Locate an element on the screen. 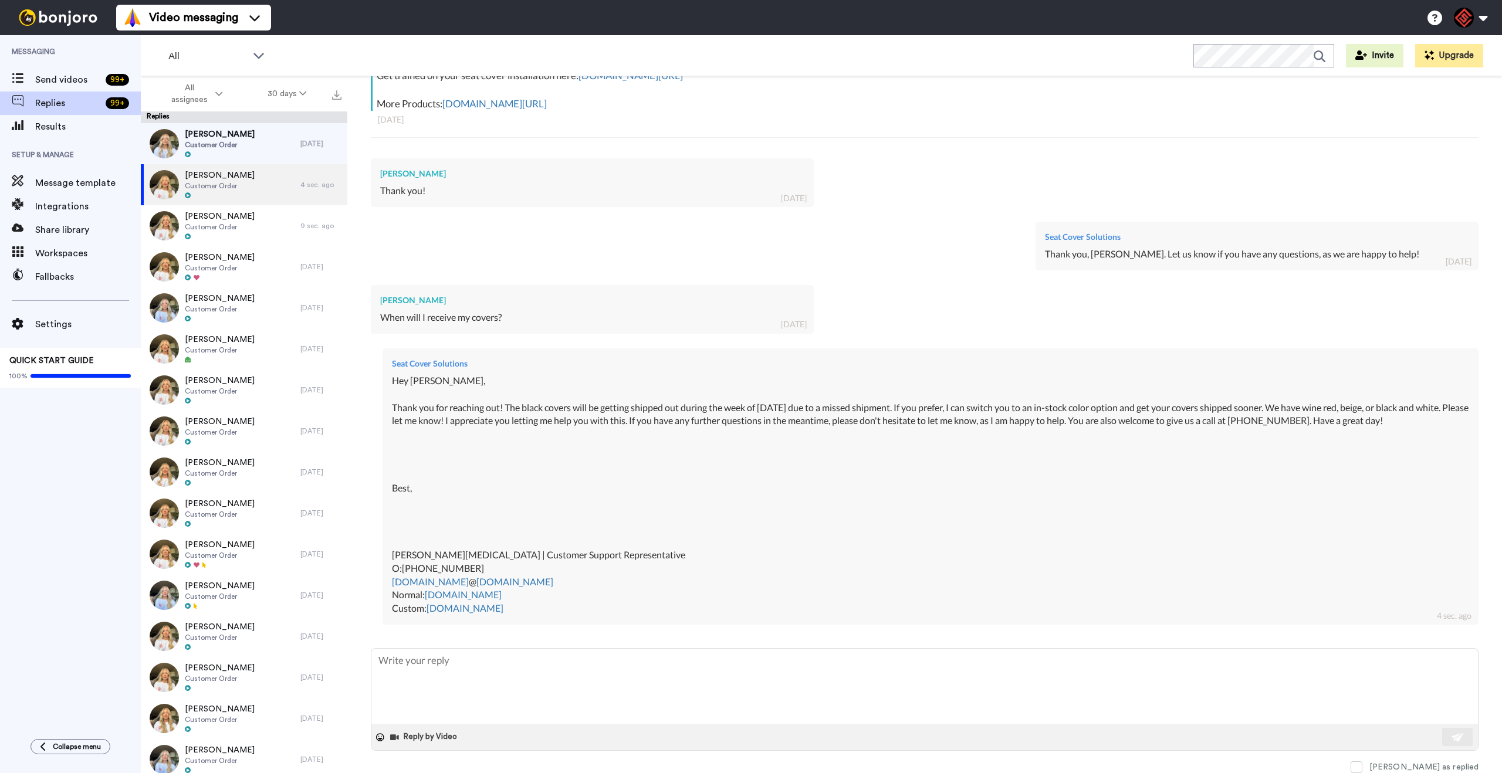 This screenshot has width=1502, height=773. img: 62bcd009-1bee-4051-8405-fe6868544970-thumb.jpg is located at coordinates (164, 678).